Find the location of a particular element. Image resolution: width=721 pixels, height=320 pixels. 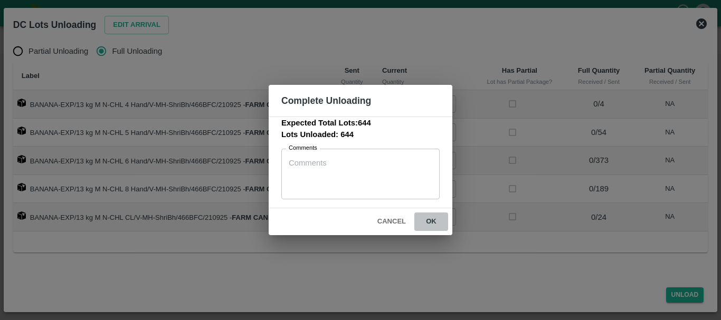

button: Cancel is located at coordinates (392, 222).